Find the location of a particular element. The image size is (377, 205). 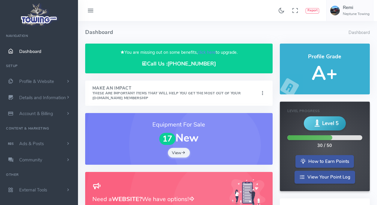

h5: A+ is located at coordinates (325, 73).